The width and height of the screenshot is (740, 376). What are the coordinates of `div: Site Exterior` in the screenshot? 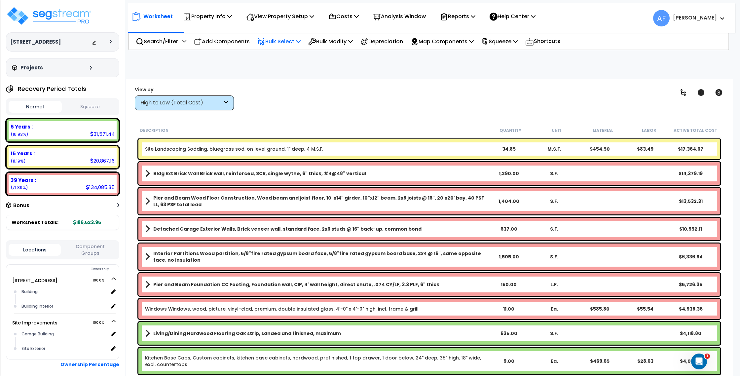 It's located at (64, 348).